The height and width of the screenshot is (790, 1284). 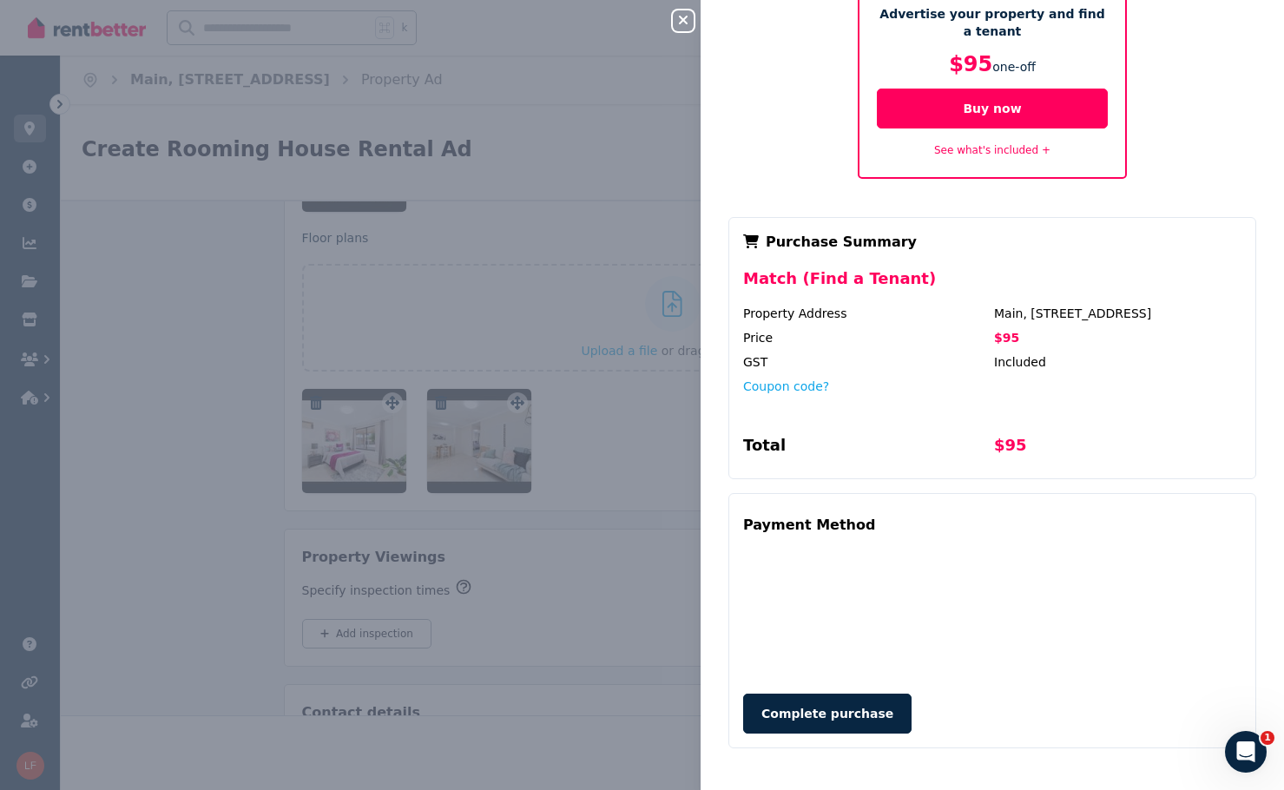 I want to click on div: Price, so click(x=867, y=338).